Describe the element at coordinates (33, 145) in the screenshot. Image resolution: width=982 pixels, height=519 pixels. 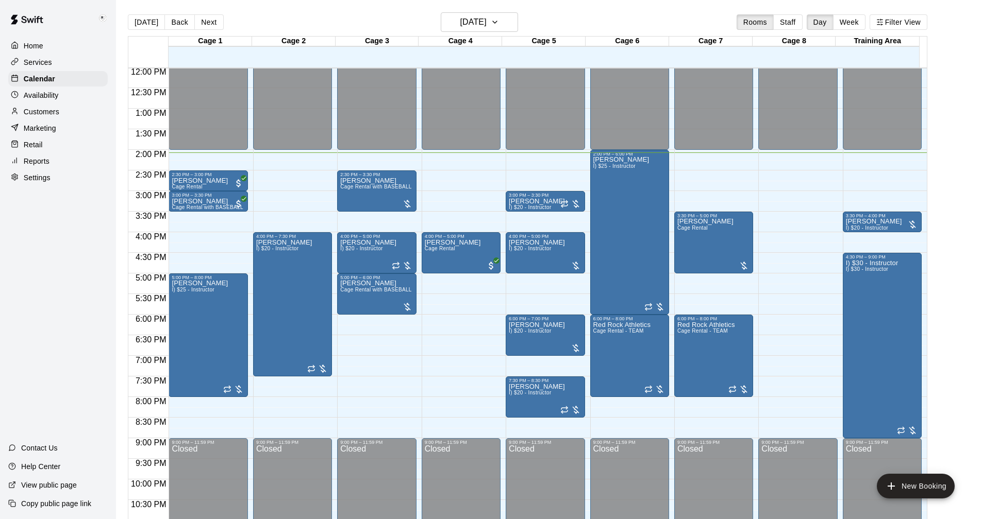
I see `p: Retail` at that location.